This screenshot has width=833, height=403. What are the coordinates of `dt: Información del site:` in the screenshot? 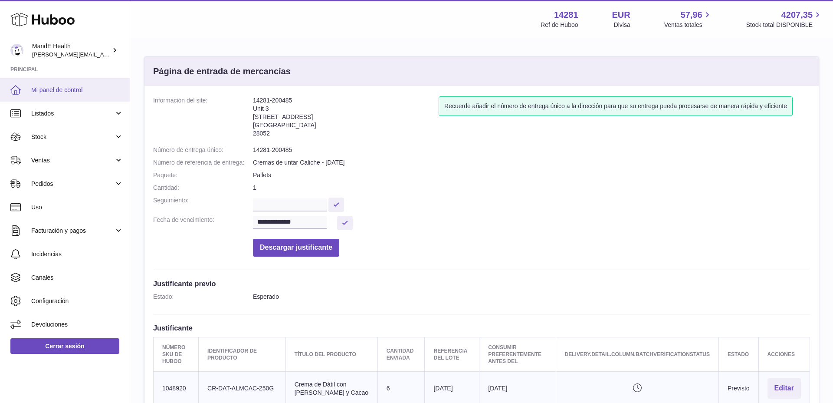 It's located at (203, 119).